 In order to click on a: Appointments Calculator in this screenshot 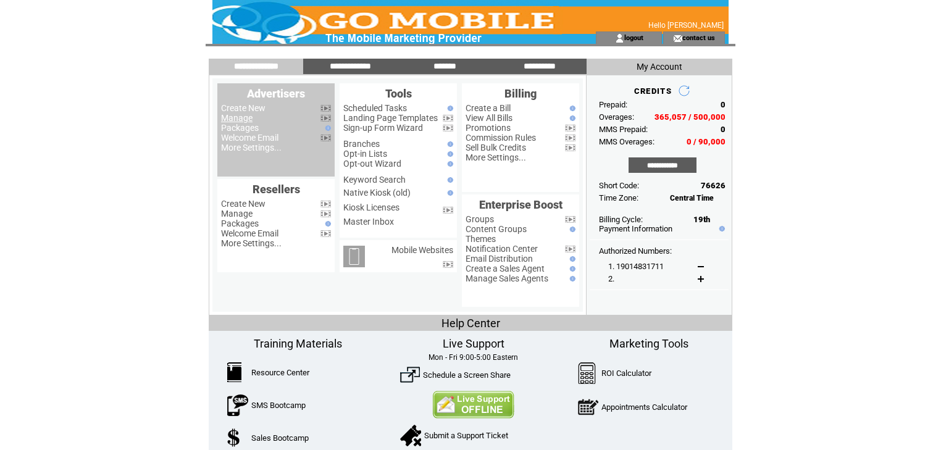, I will do `click(644, 407)`.